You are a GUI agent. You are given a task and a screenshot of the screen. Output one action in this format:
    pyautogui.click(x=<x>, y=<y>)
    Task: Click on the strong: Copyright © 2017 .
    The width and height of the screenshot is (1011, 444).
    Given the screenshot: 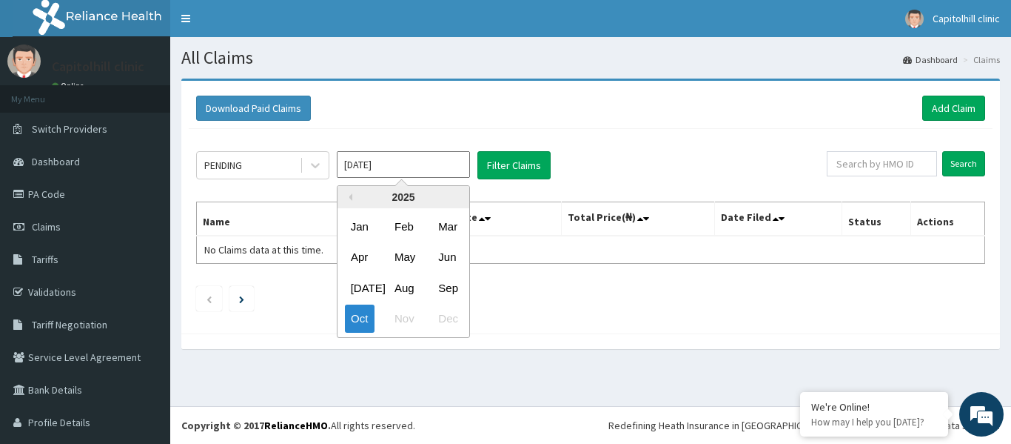 What is the action you would take?
    pyautogui.click(x=256, y=425)
    